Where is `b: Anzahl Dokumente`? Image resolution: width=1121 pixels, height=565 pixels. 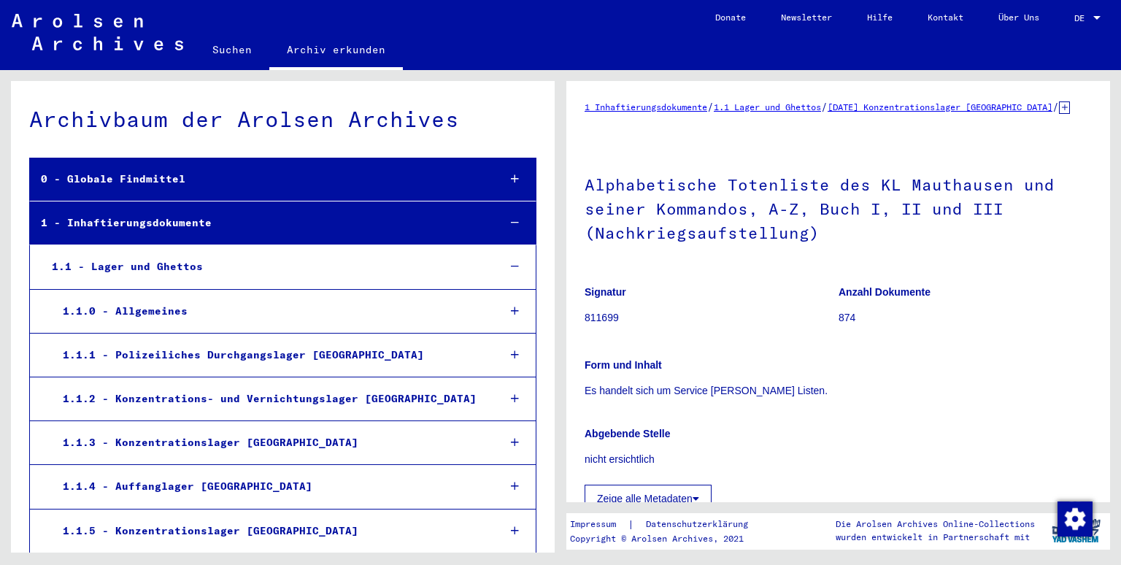 b: Anzahl Dokumente is located at coordinates (884, 292).